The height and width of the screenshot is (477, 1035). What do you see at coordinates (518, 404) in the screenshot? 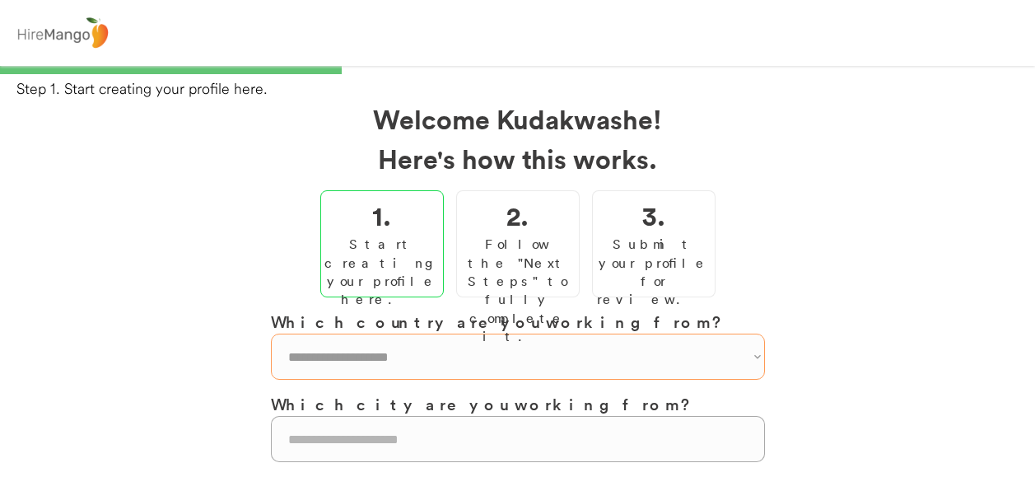
I see `h3: Which city are you working from?` at bounding box center [518, 404].